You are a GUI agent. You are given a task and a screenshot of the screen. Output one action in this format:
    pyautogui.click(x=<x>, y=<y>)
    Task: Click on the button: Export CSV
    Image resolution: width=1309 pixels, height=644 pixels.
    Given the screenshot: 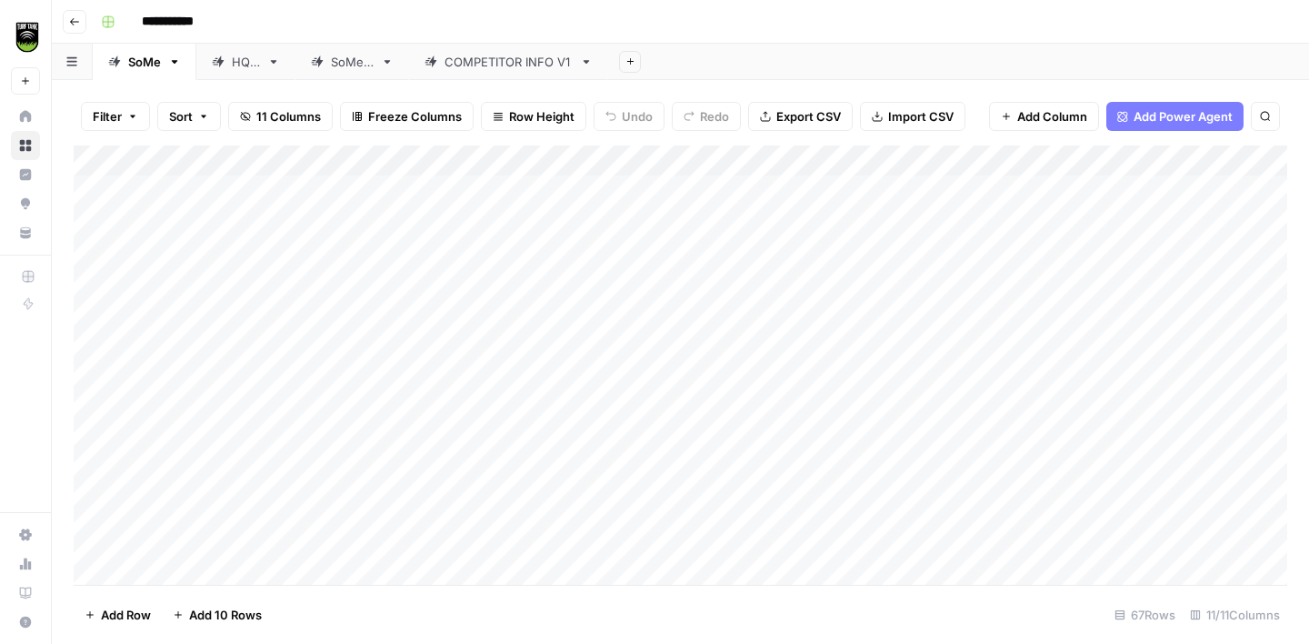 What is the action you would take?
    pyautogui.click(x=800, y=116)
    